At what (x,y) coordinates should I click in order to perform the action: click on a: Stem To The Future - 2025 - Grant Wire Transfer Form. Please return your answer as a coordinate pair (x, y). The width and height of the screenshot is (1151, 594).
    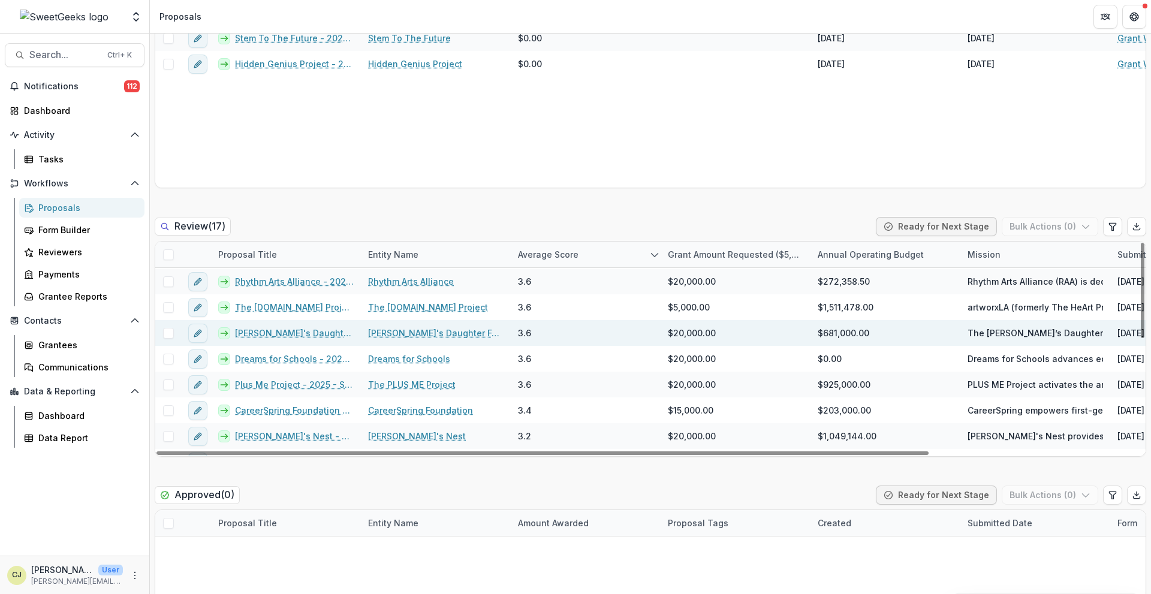
    Looking at the image, I should click on (294, 38).